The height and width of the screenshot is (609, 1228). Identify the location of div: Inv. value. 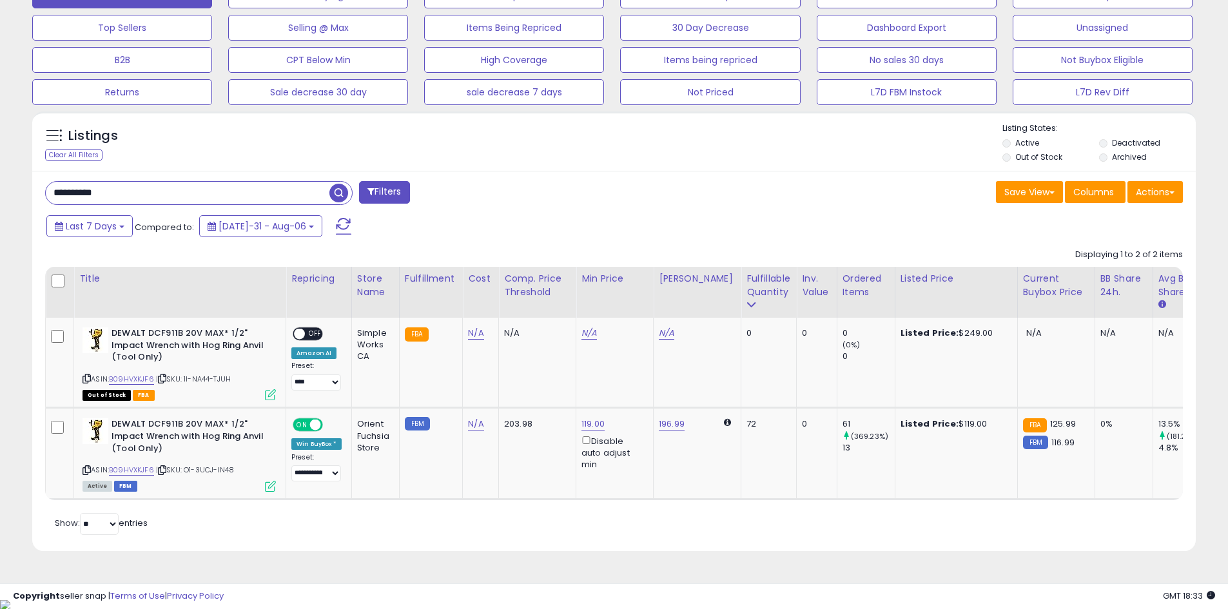
(816, 285).